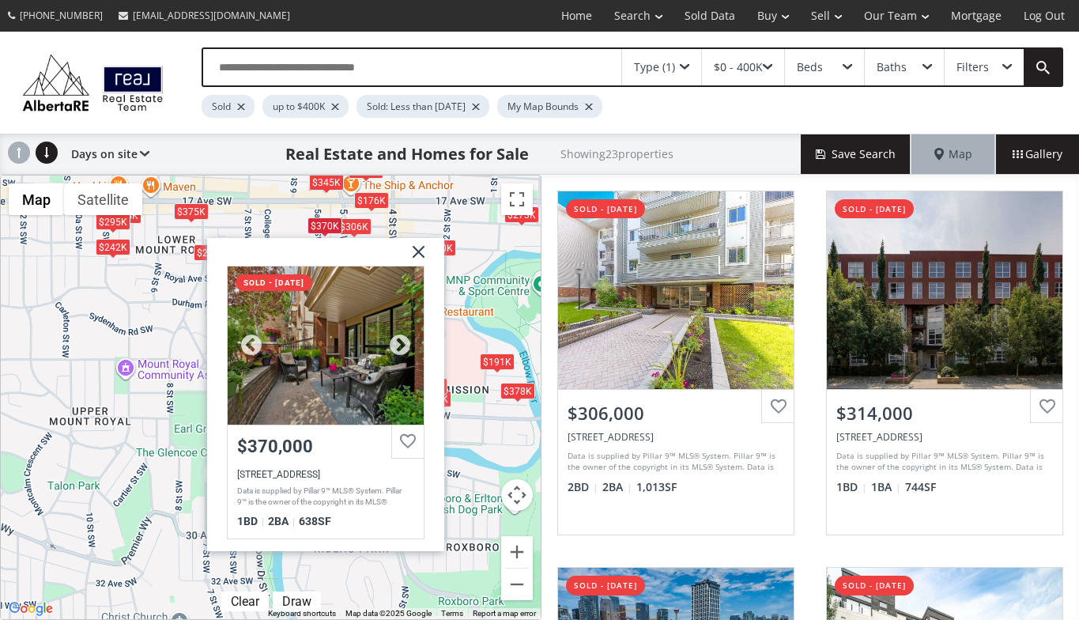 The height and width of the screenshot is (620, 1079). Describe the element at coordinates (517, 495) in the screenshot. I see `button: Map camera controls` at that location.